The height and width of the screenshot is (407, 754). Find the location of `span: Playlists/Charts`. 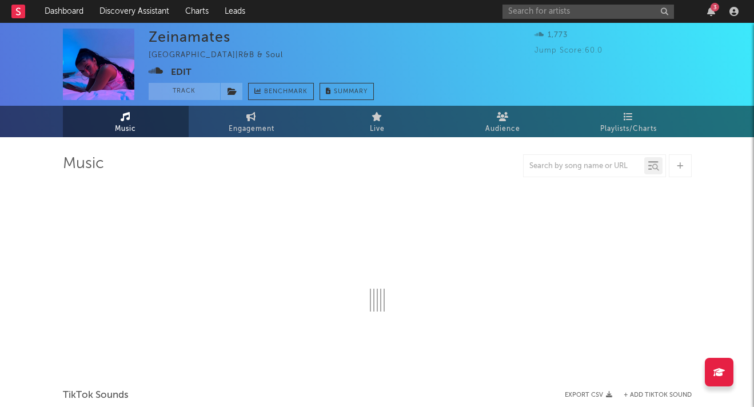

span: Playlists/Charts is located at coordinates (629, 129).